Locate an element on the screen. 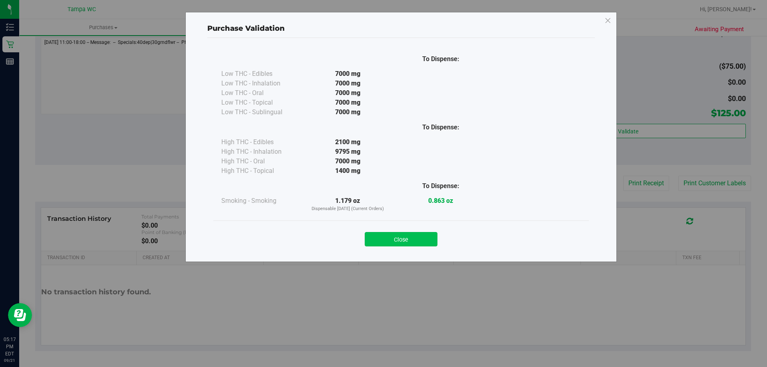 The image size is (767, 367). div: Low THC - Inhalation is located at coordinates (261, 84).